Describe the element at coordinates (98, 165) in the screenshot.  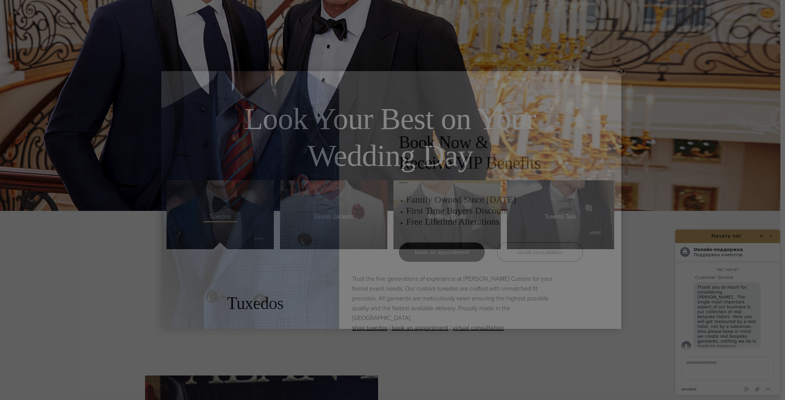
I see `button: Menu` at that location.